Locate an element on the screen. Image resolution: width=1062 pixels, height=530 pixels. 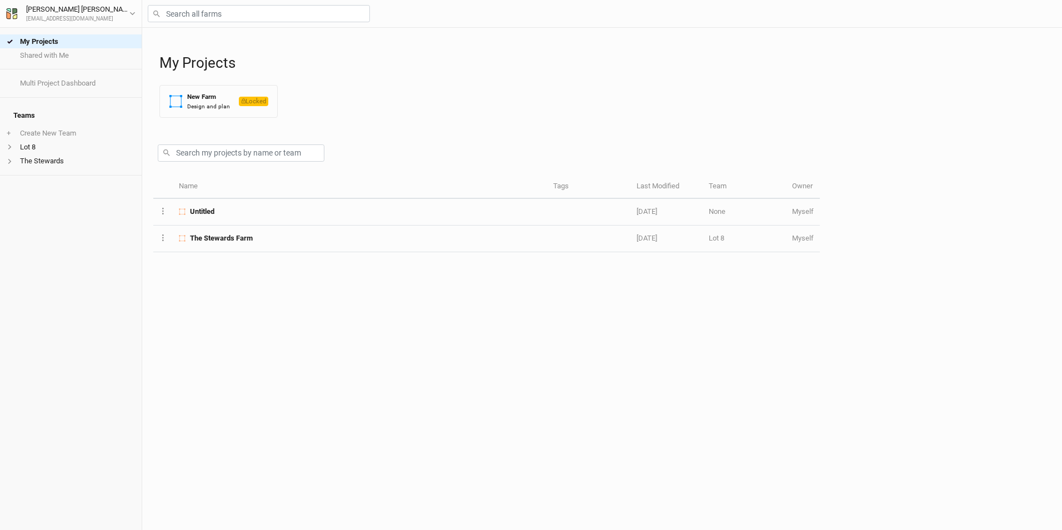
th: Last Modified is located at coordinates (667, 187).